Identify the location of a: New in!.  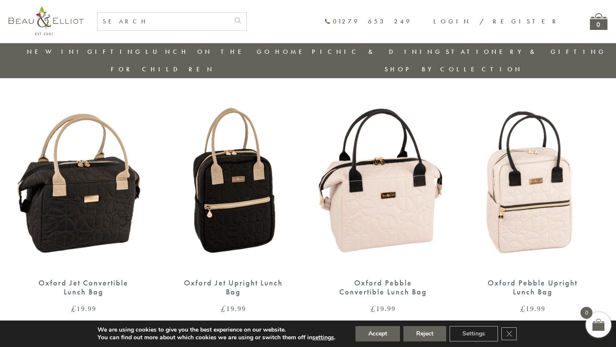
(56, 52).